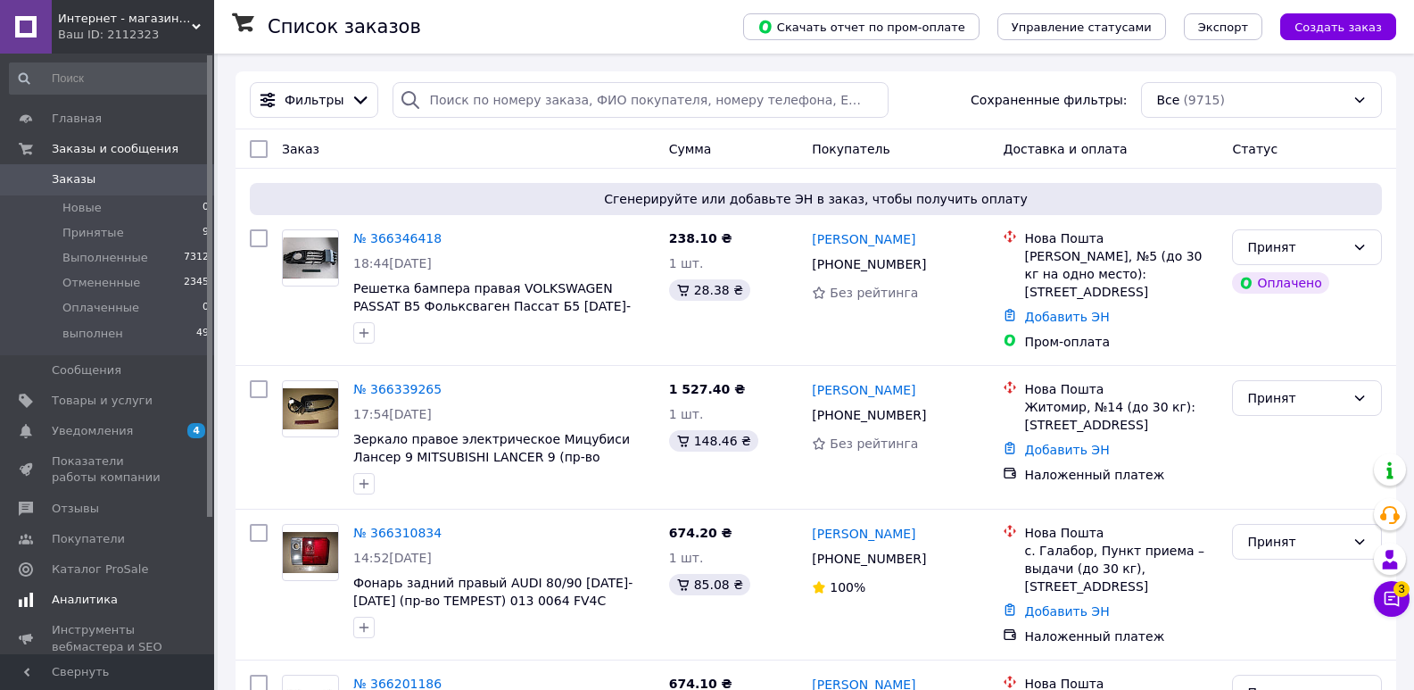 This screenshot has width=1414, height=690. I want to click on h1: Список заказов, so click(344, 27).